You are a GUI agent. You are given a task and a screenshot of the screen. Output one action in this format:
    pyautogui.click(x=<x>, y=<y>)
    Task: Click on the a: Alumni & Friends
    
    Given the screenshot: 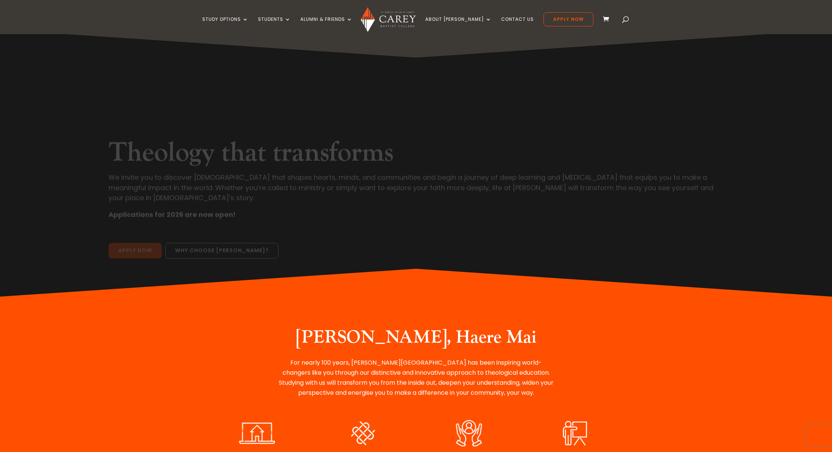 What is the action you would take?
    pyautogui.click(x=326, y=25)
    